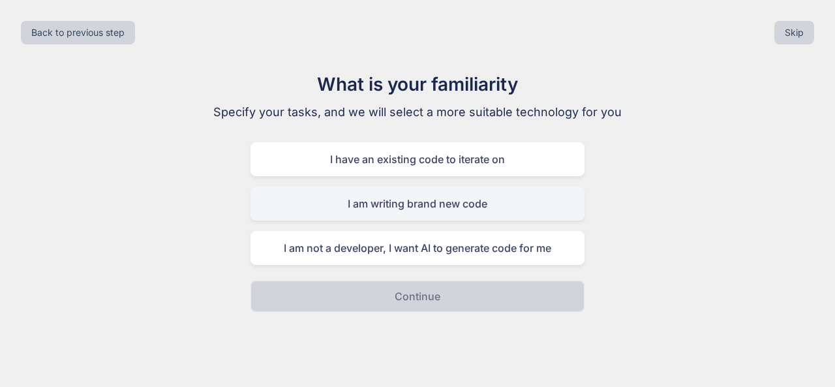 This screenshot has width=835, height=387. I want to click on div: I am writing brand new code, so click(417, 204).